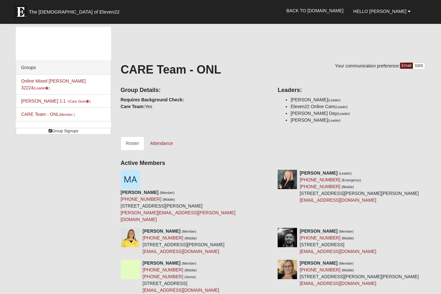 The width and height of the screenshot is (441, 294). What do you see at coordinates (358, 107) in the screenshot?
I see `li: Eleven22 Online Care` at bounding box center [358, 107].